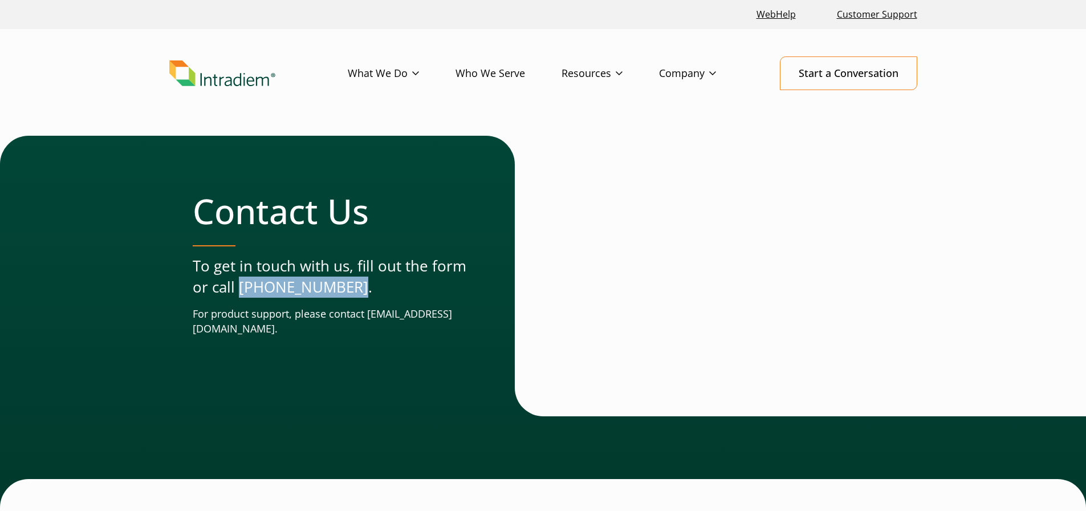 Image resolution: width=1086 pixels, height=511 pixels. Describe the element at coordinates (776, 14) in the screenshot. I see `a: Link opens in a new window` at that location.